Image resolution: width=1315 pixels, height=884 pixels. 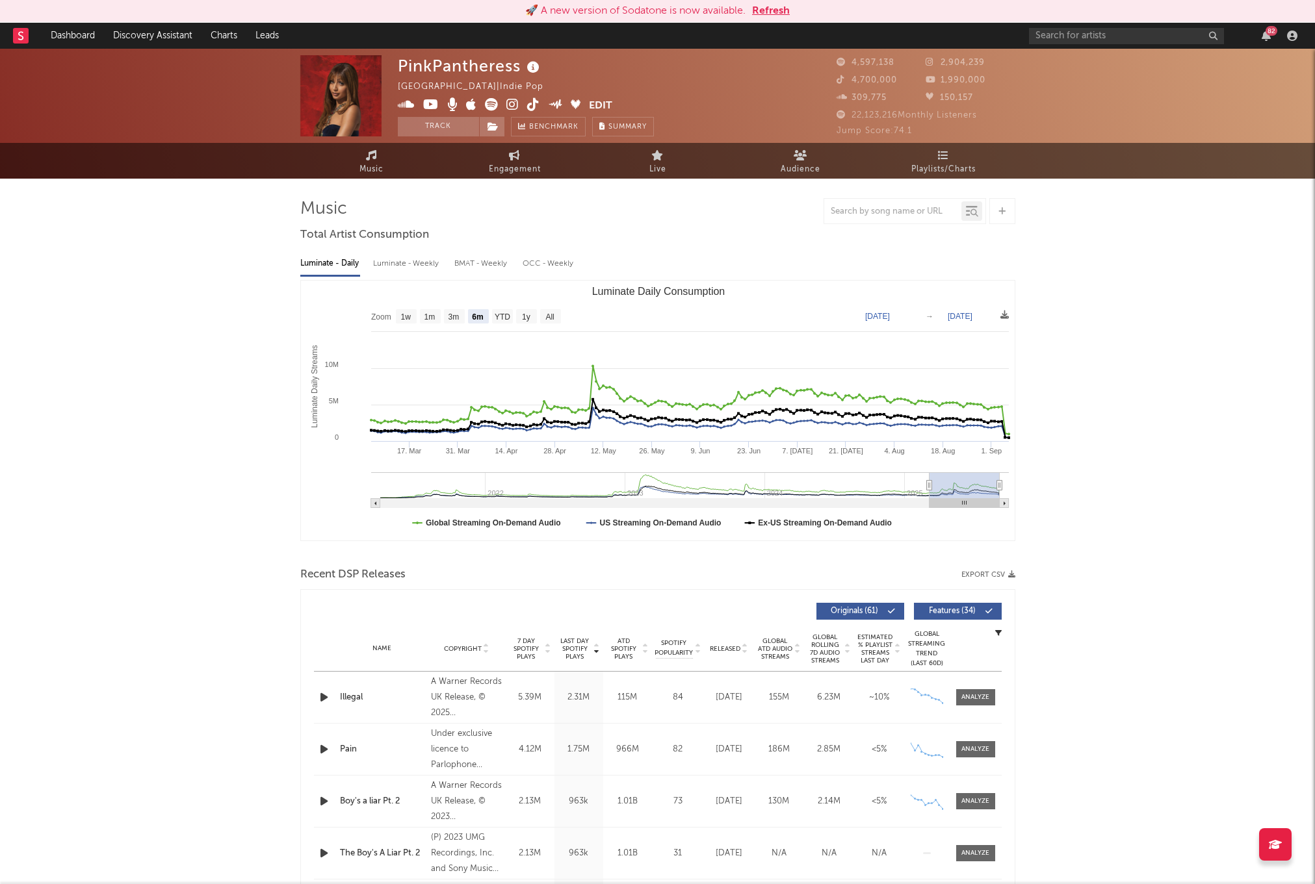 What do you see at coordinates (866, 80) in the screenshot?
I see `span: 4,700,000` at bounding box center [866, 80].